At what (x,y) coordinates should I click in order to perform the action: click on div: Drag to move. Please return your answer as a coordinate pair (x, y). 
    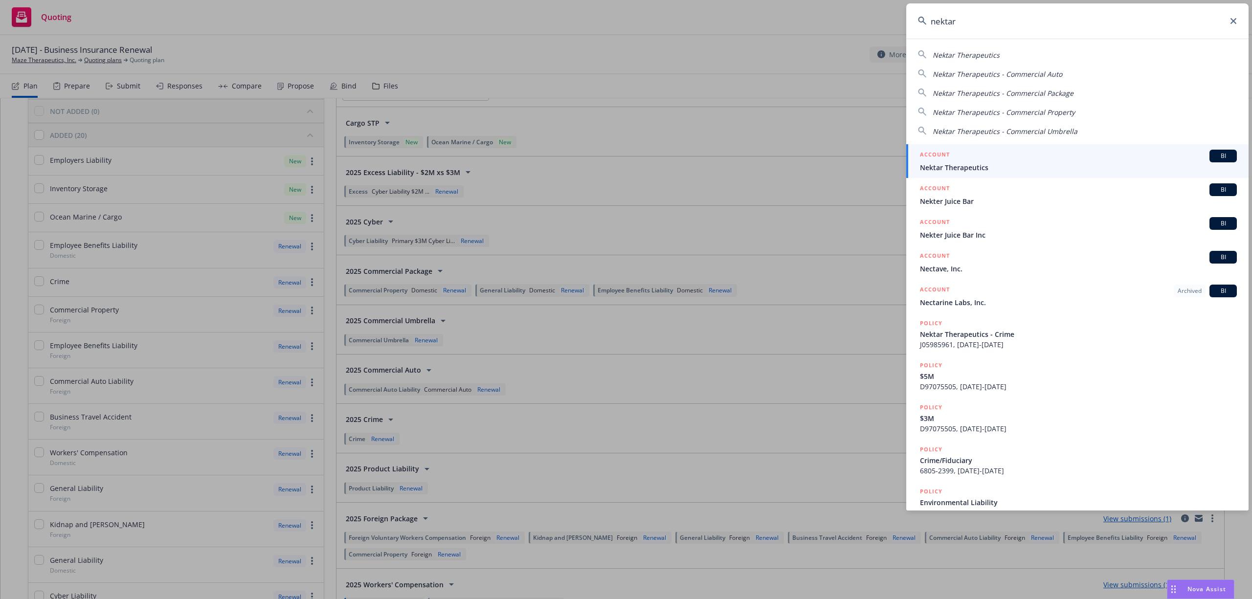
    Looking at the image, I should click on (1174, 589).